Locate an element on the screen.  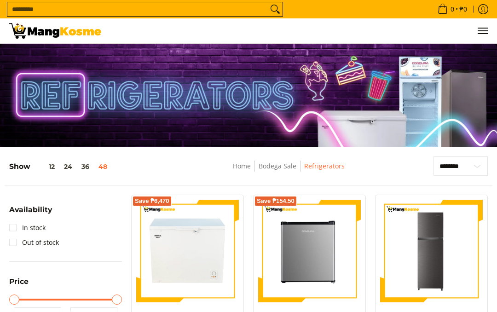
h5: Show is located at coordinates (60, 167).